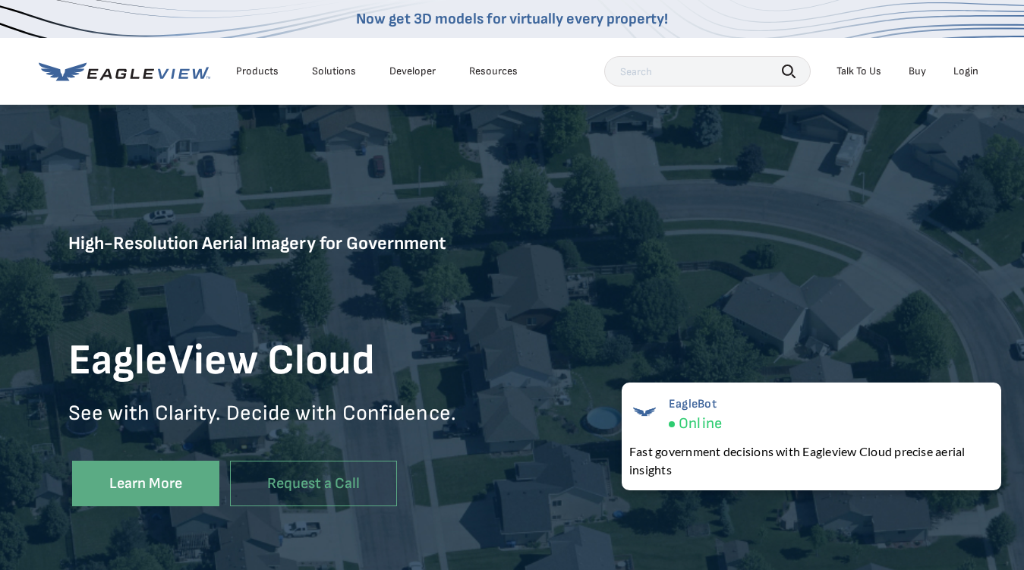  Describe the element at coordinates (290, 361) in the screenshot. I see `h1: EagleView Cloud` at that location.